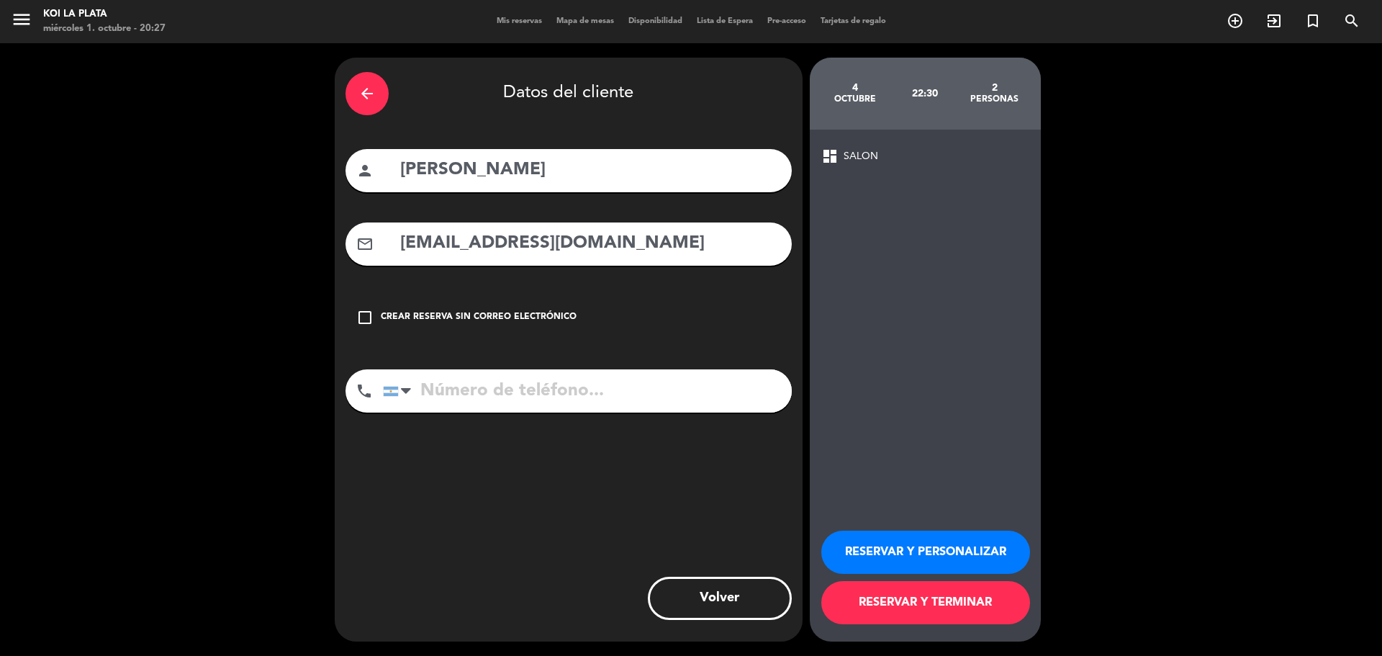 The width and height of the screenshot is (1382, 656). What do you see at coordinates (855, 99) in the screenshot?
I see `div: octubre` at bounding box center [855, 99].